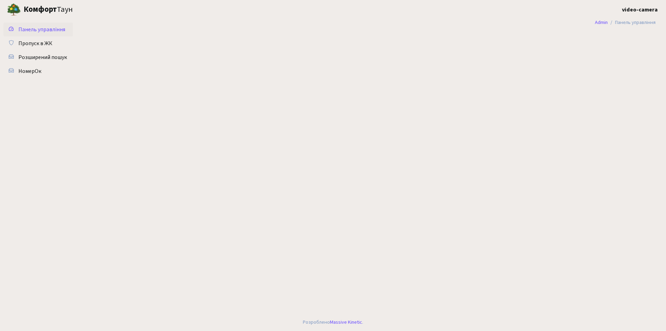 The image size is (666, 331). What do you see at coordinates (95, 9) in the screenshot?
I see `button: Переключити навігацію` at bounding box center [95, 9].